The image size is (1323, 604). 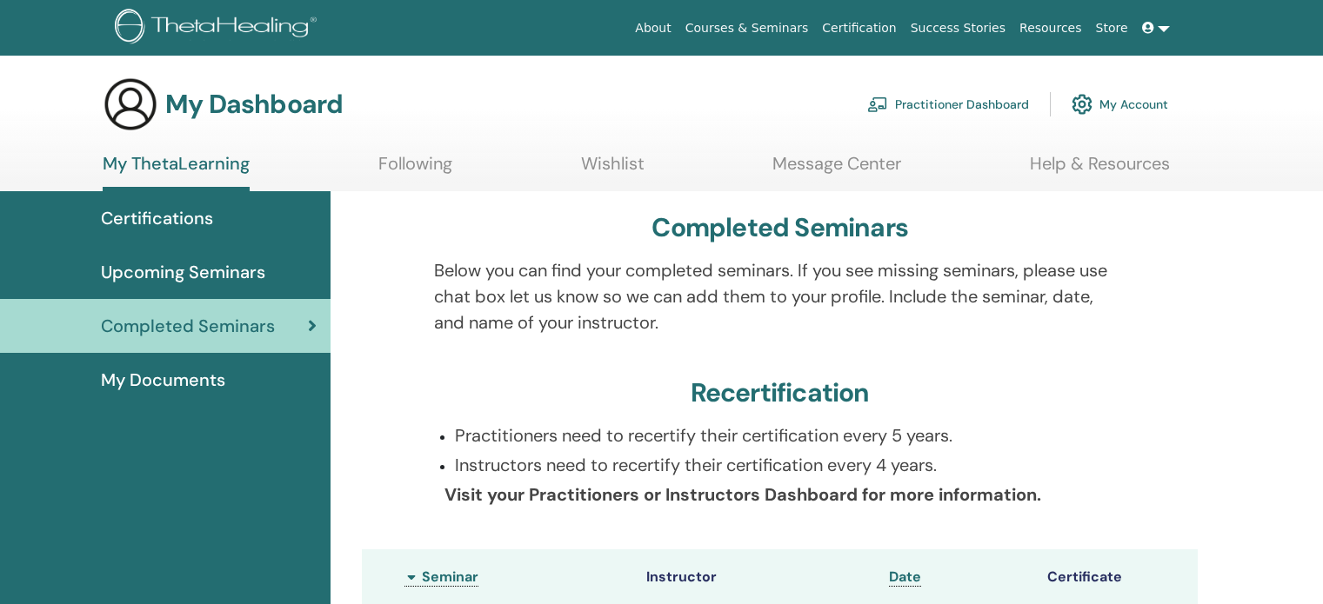 I want to click on a: Following, so click(x=415, y=170).